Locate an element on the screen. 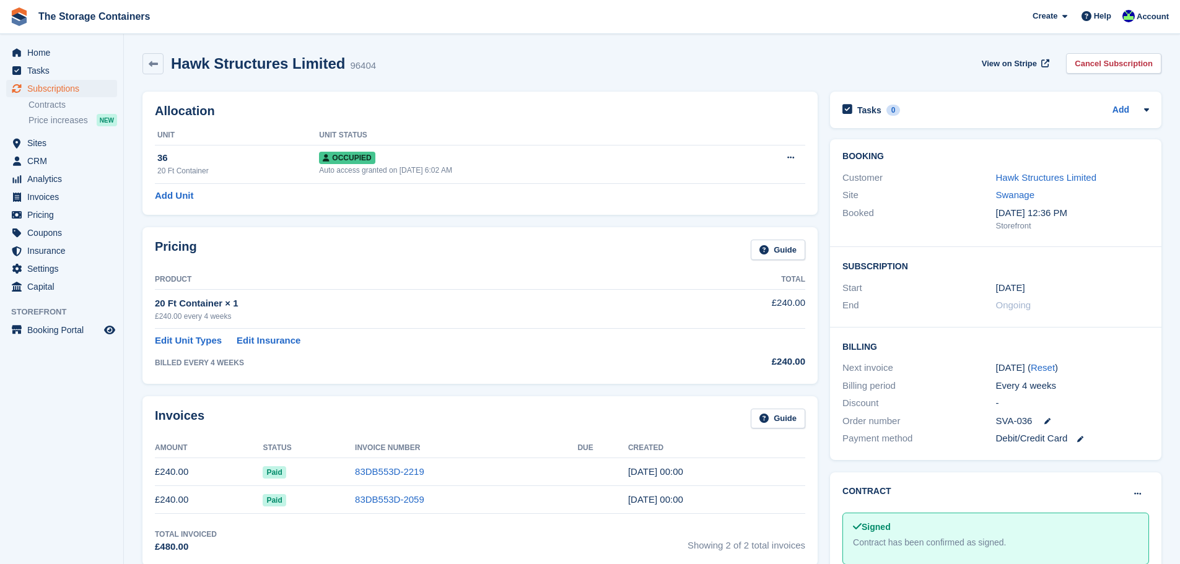 The height and width of the screenshot is (564, 1180). div: £480.00 is located at coordinates (186, 547).